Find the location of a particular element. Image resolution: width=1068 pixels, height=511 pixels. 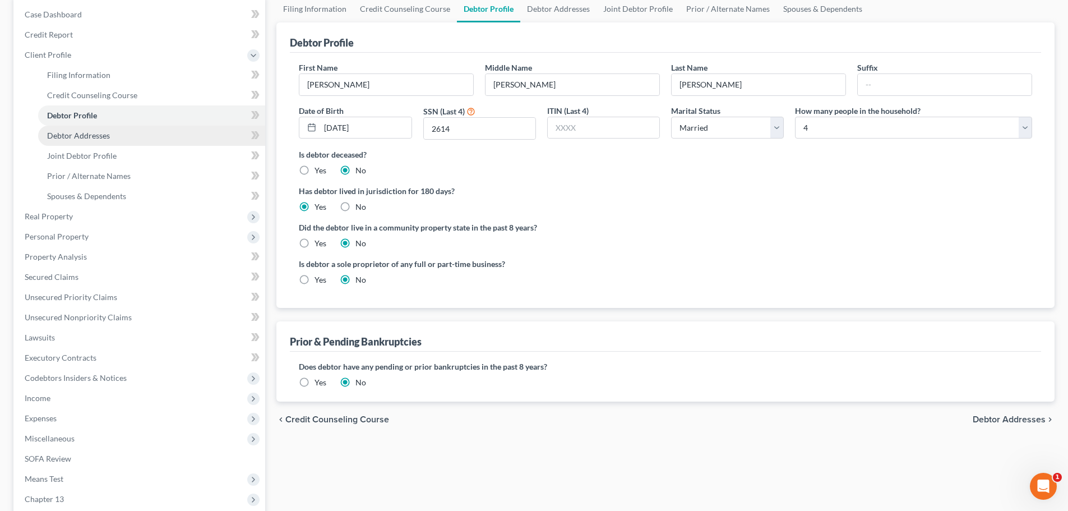

span: Real Property is located at coordinates (49, 216).